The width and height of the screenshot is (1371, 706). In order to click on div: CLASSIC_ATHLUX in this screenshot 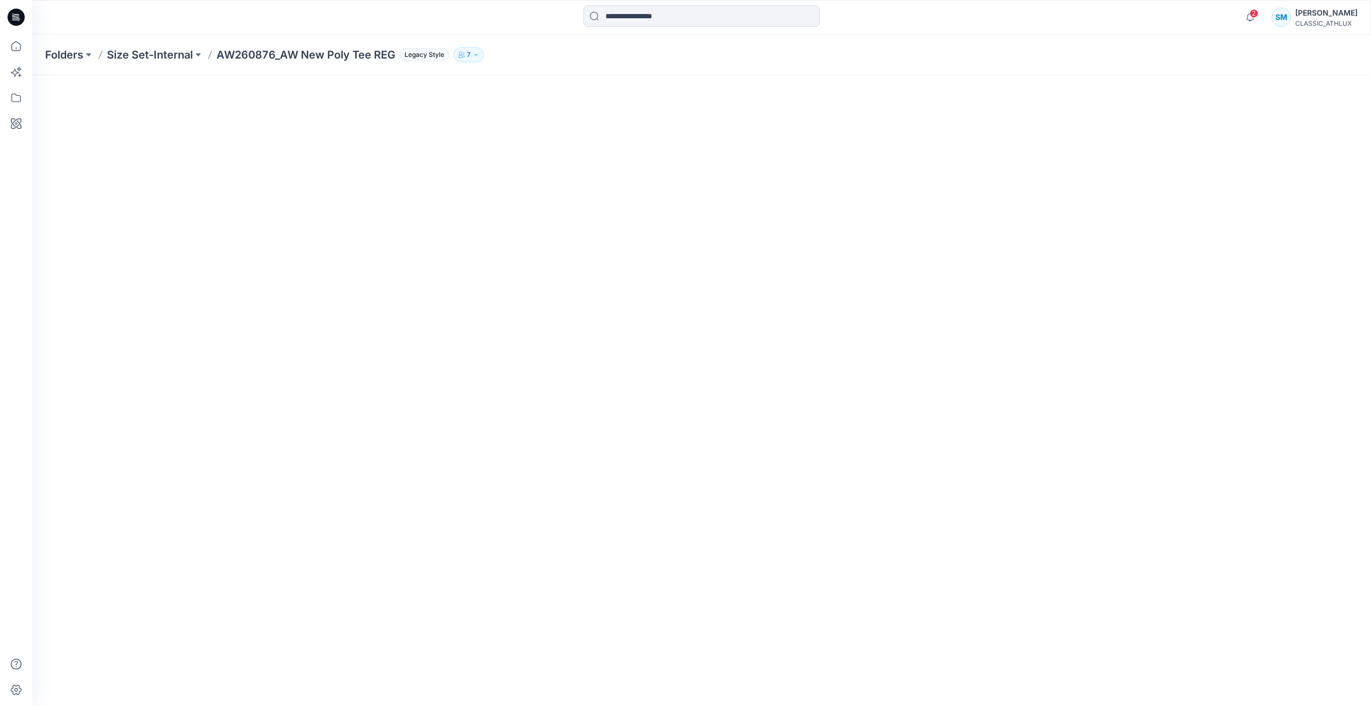, I will do `click(1327, 23)`.